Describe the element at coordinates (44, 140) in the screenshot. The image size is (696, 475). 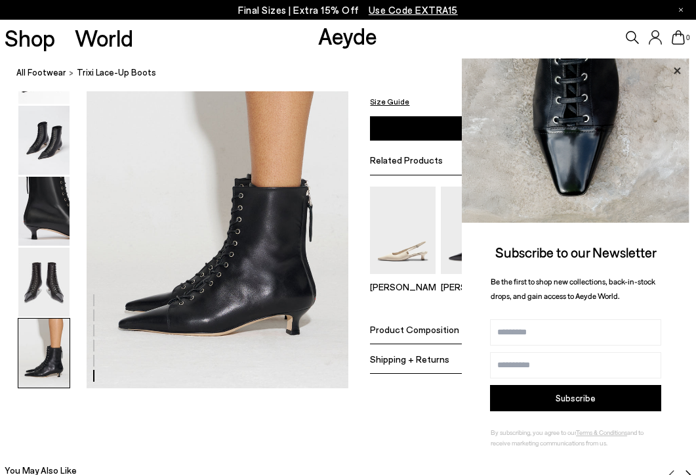
I see `img: Trixi Lace-Up Boots - Image 3` at that location.